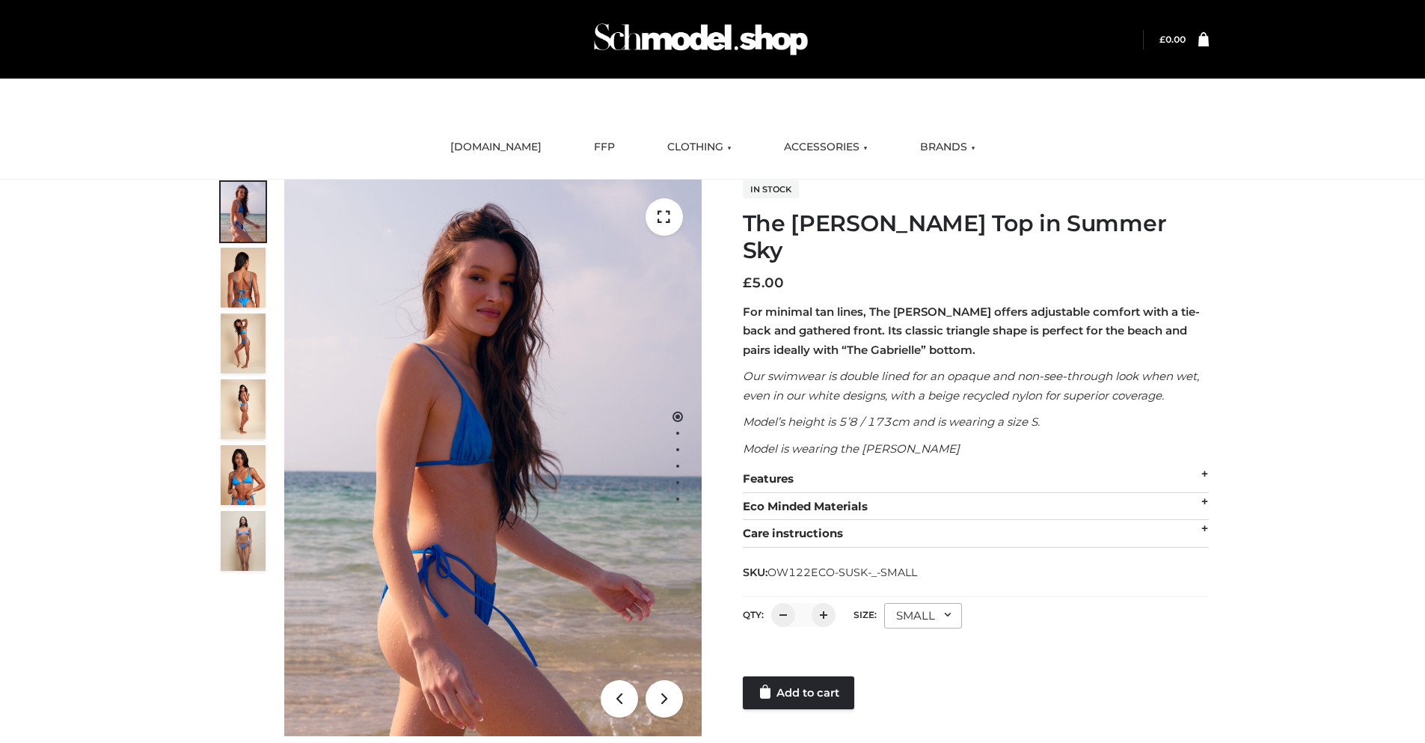  Describe the element at coordinates (243, 343) in the screenshot. I see `img: 4.Alex-top_CN-1-1-2.jpg` at that location.